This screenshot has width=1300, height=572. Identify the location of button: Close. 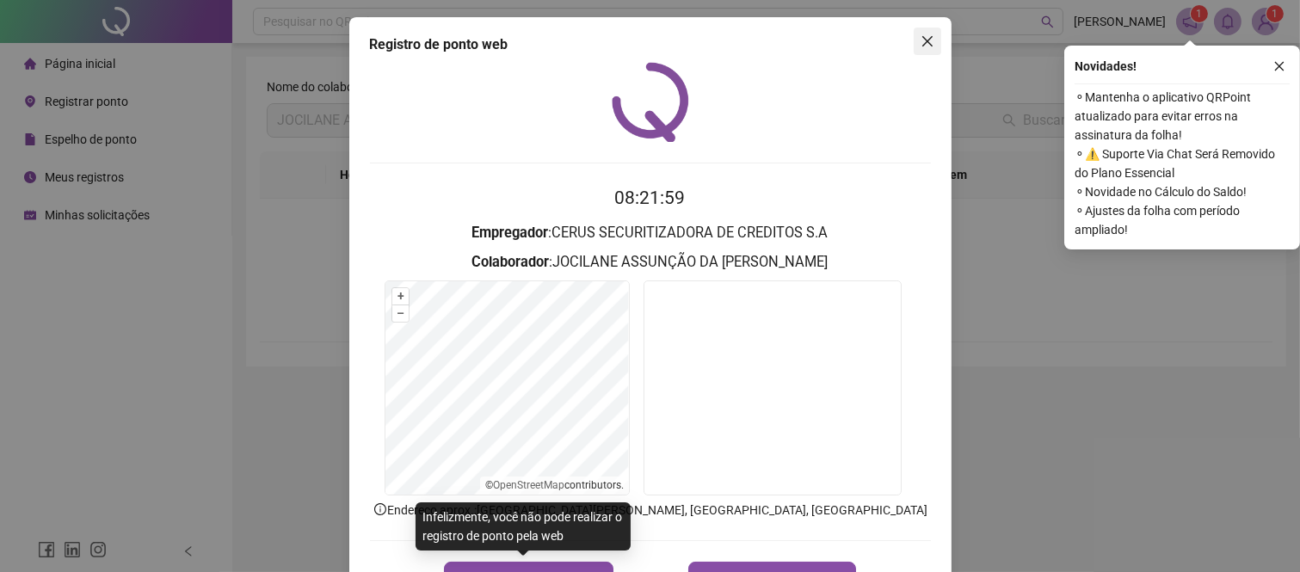
(928, 41).